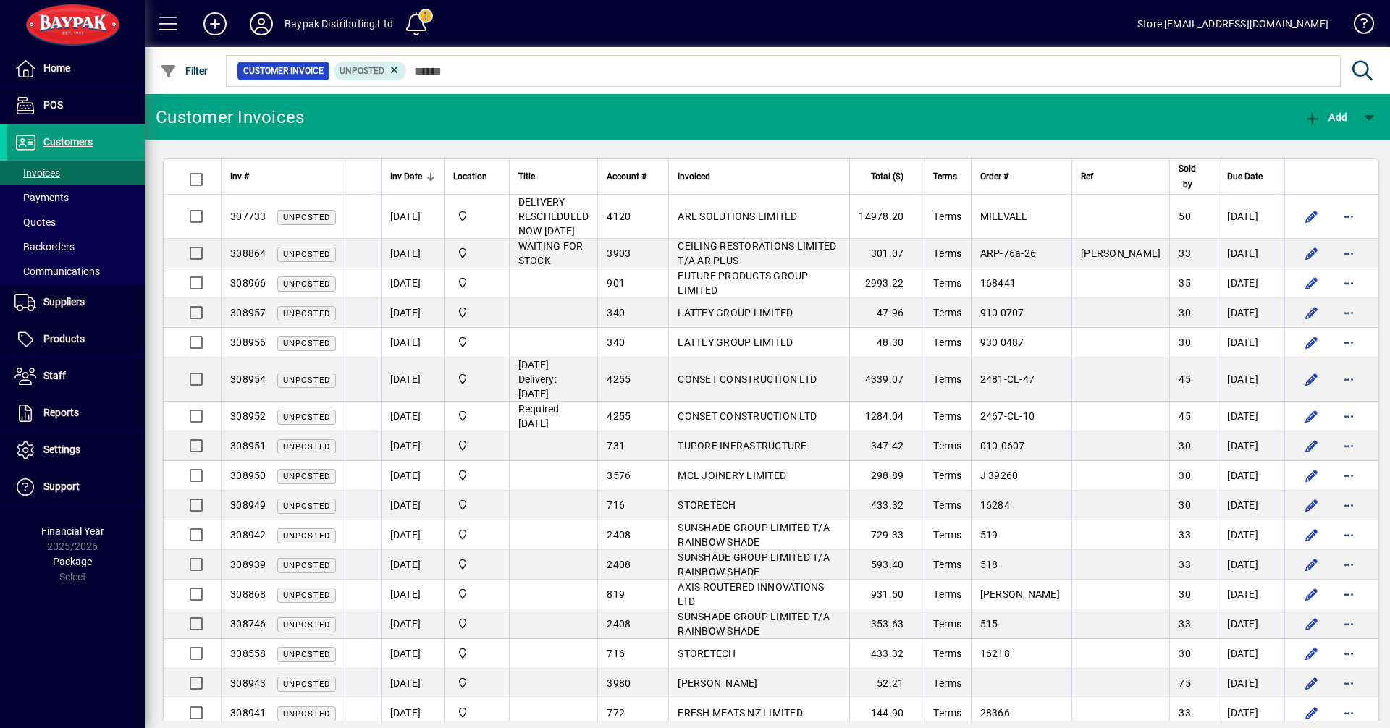 Image resolution: width=1390 pixels, height=728 pixels. What do you see at coordinates (551, 253) in the screenshot?
I see `span: WAITING FOR STOCK` at bounding box center [551, 253].